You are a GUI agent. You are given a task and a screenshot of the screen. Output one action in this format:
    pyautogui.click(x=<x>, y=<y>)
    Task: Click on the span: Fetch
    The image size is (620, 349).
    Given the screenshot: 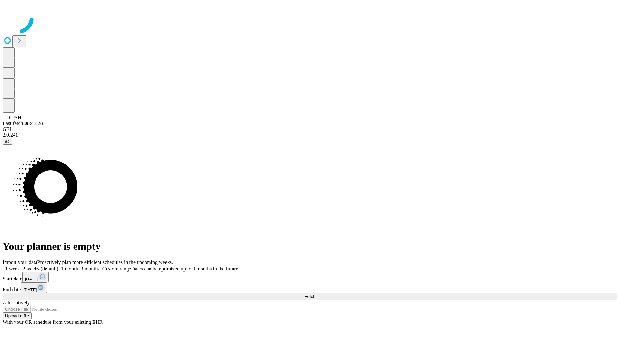 What is the action you would take?
    pyautogui.click(x=310, y=296)
    